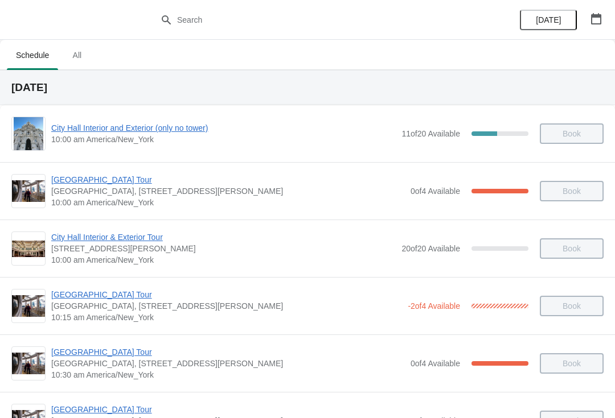 This screenshot has height=418, width=615. What do you see at coordinates (223, 237) in the screenshot?
I see `span: City Hall Interior & Exterior Tour` at bounding box center [223, 237].